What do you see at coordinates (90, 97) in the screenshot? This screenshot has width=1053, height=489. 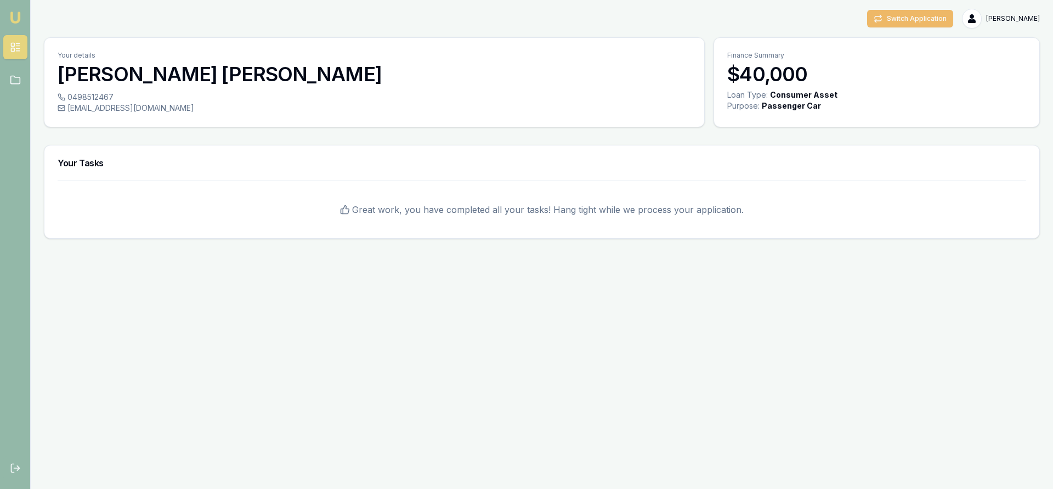 I see `span: 0498512467` at bounding box center [90, 97].